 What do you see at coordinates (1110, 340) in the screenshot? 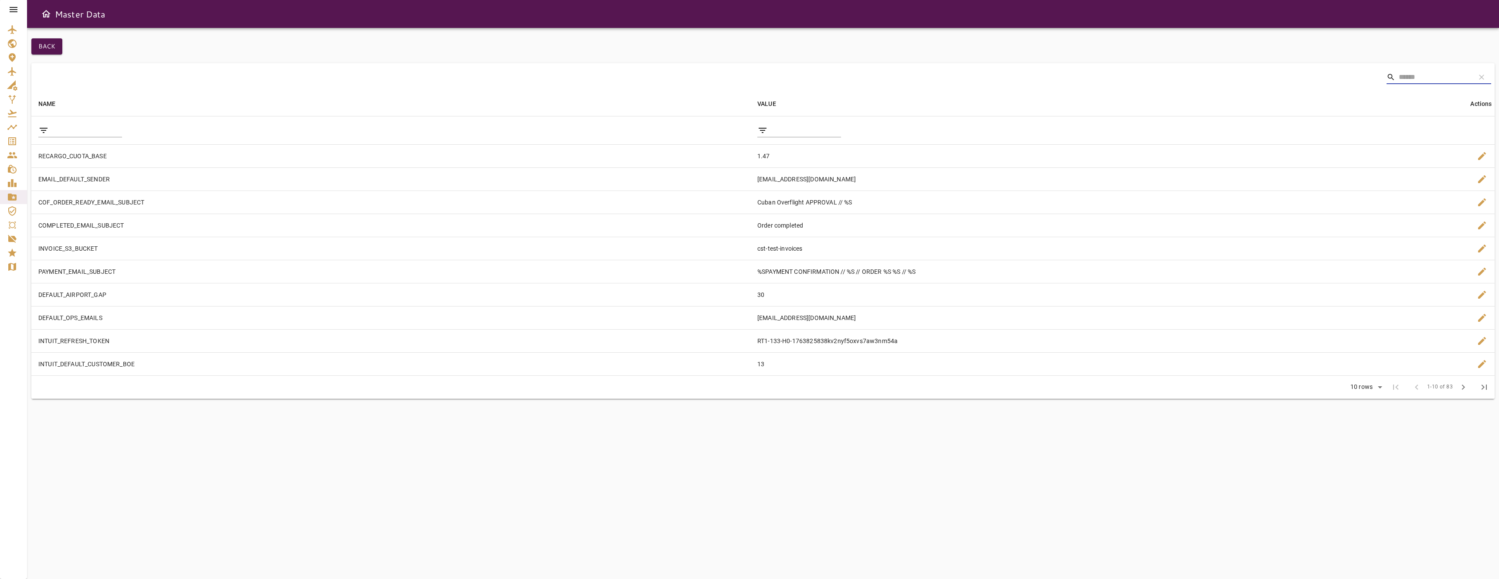
I see `td: RT1-133-H0-1763825838kv2nyf5oxvs7aw3nm54a` at bounding box center [1110, 340].